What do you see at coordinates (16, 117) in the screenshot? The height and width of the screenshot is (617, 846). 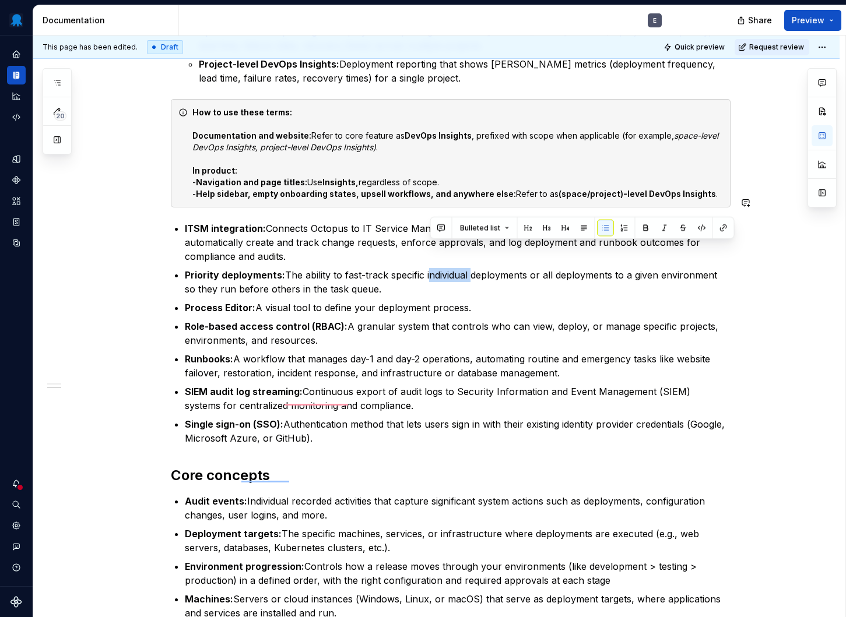 I see `div: Code automation` at bounding box center [16, 117].